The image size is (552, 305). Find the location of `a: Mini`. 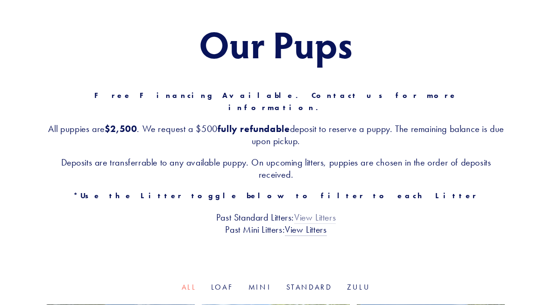

a: Mini is located at coordinates (260, 287).